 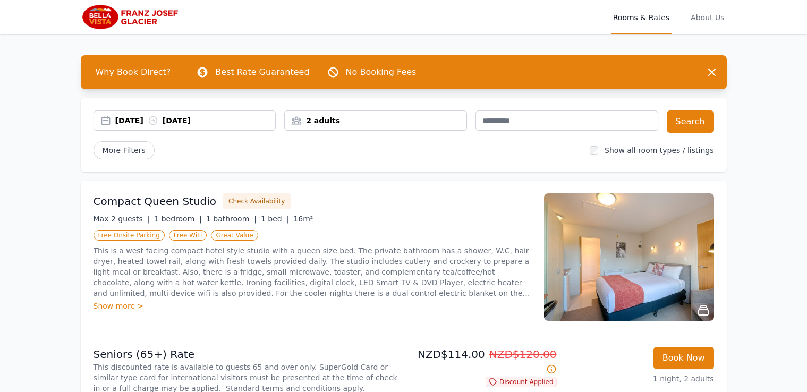 I want to click on span: Free Onsite Parking, so click(x=129, y=235).